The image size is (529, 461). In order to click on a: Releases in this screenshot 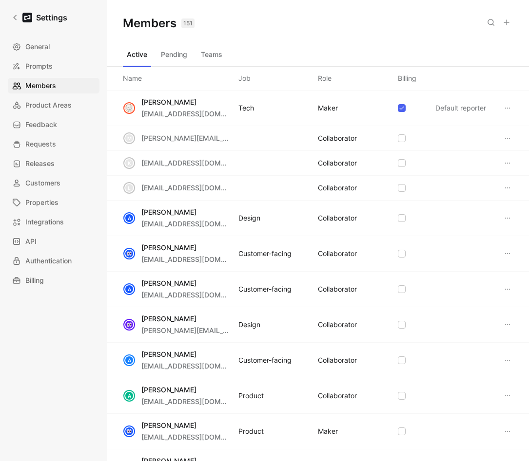, I will do `click(54, 164)`.